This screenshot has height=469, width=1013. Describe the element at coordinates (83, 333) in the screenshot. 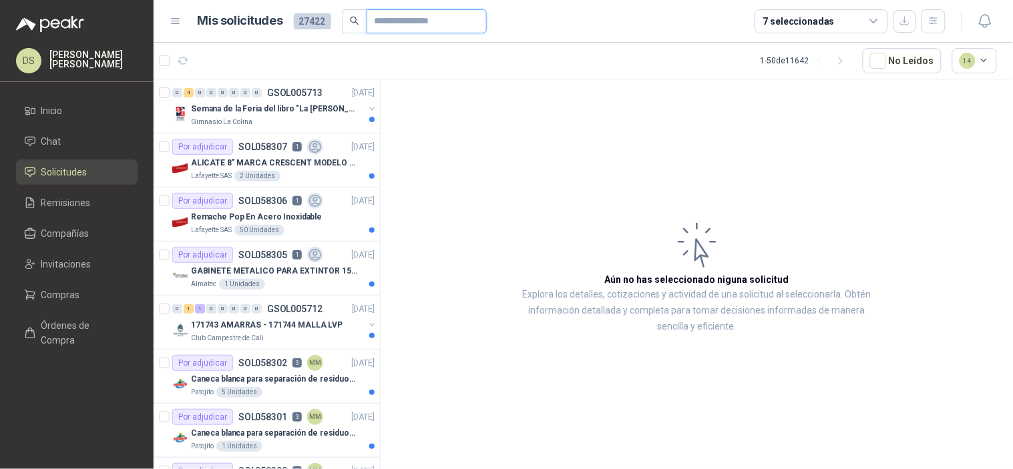

I see `span: Órdenes de Compra` at that location.